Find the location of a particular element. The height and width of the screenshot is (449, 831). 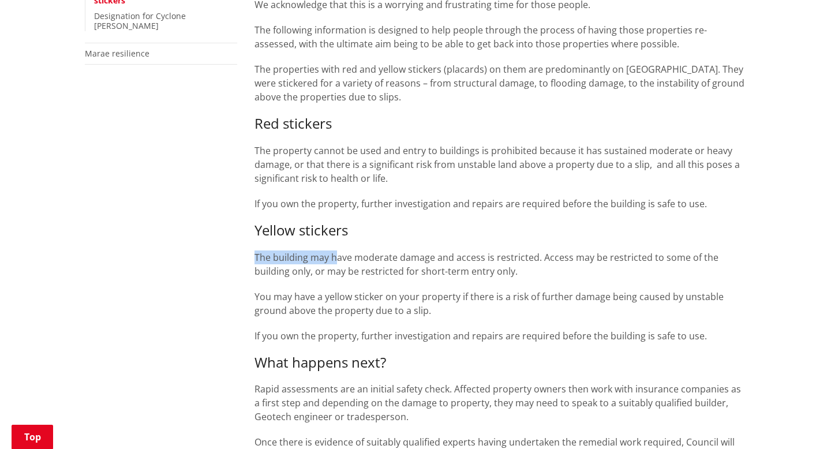

p: The properties with red and yellow stickers (placards) on them are predominantly on [GEOGRAPHIC_D... is located at coordinates (500, 83).